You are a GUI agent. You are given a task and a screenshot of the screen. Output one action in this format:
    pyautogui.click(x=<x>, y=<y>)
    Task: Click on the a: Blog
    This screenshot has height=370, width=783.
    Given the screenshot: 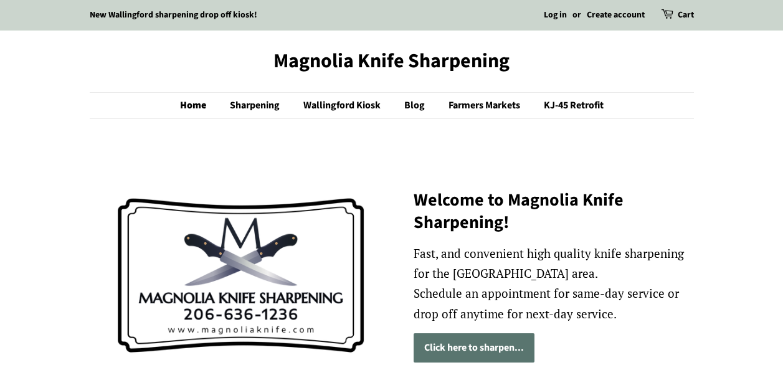 What is the action you would take?
    pyautogui.click(x=416, y=105)
    